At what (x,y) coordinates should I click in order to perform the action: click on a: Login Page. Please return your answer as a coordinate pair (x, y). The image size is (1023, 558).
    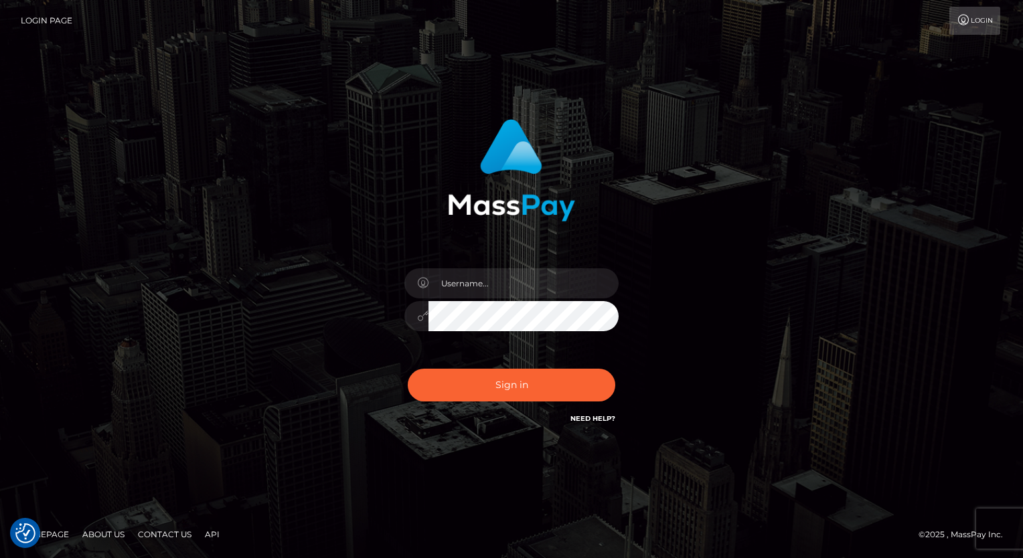
    Looking at the image, I should click on (46, 21).